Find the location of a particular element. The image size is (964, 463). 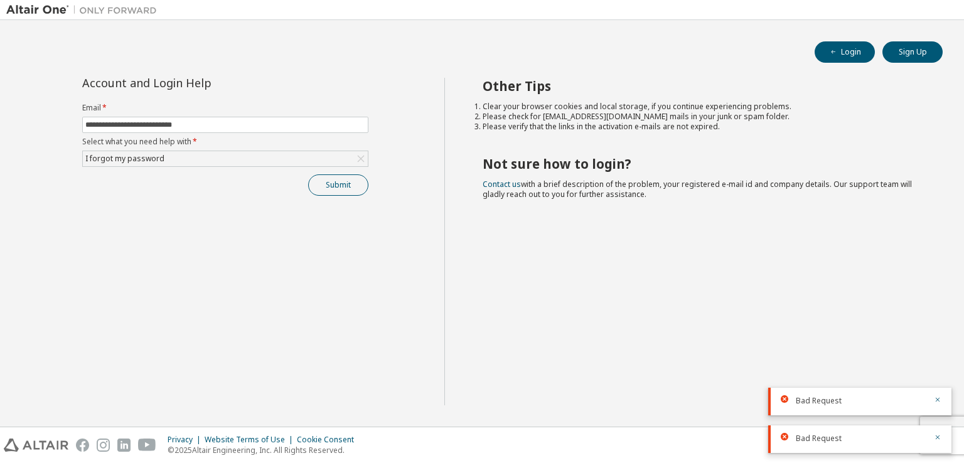

p: © 2025 Altair Engineering, Inc. All Rights Reserved. is located at coordinates (264, 450).